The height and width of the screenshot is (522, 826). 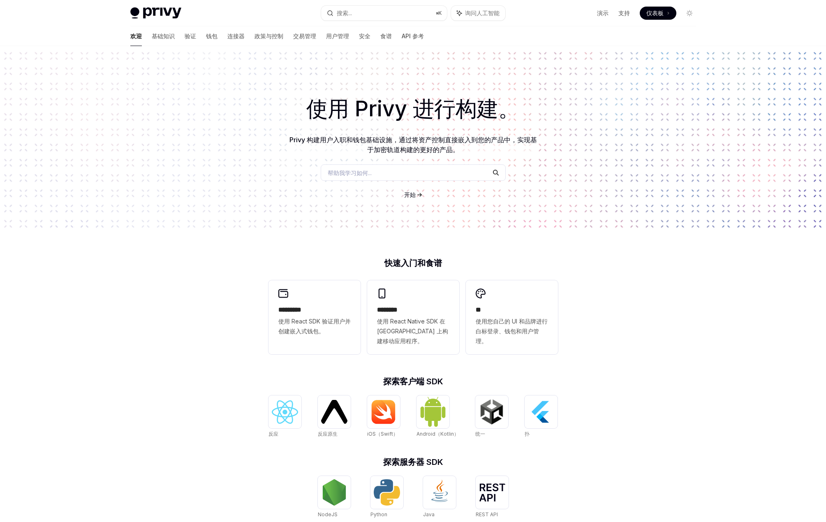 I want to click on font: 钱包, so click(x=212, y=36).